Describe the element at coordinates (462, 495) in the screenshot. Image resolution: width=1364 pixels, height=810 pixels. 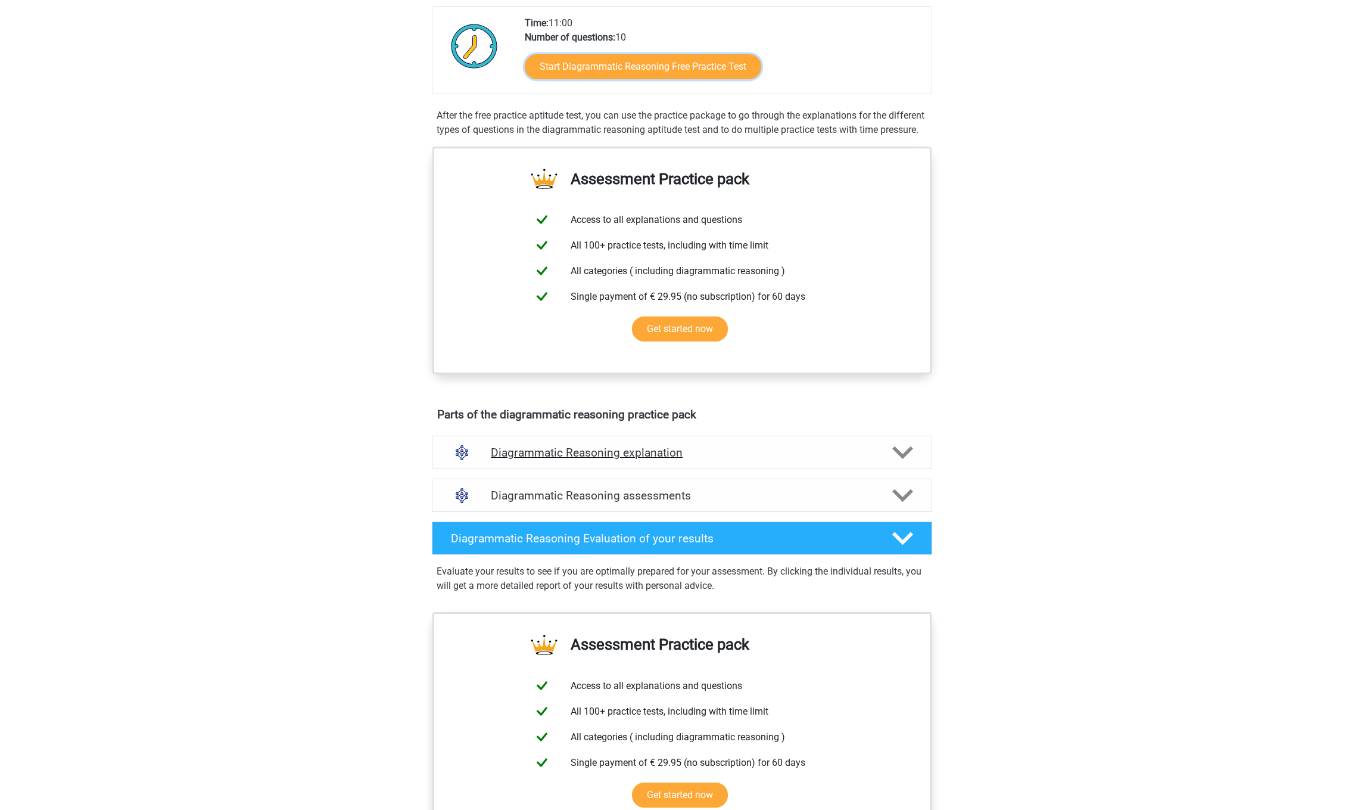
I see `img: diagrammatic reasoning assessments` at that location.